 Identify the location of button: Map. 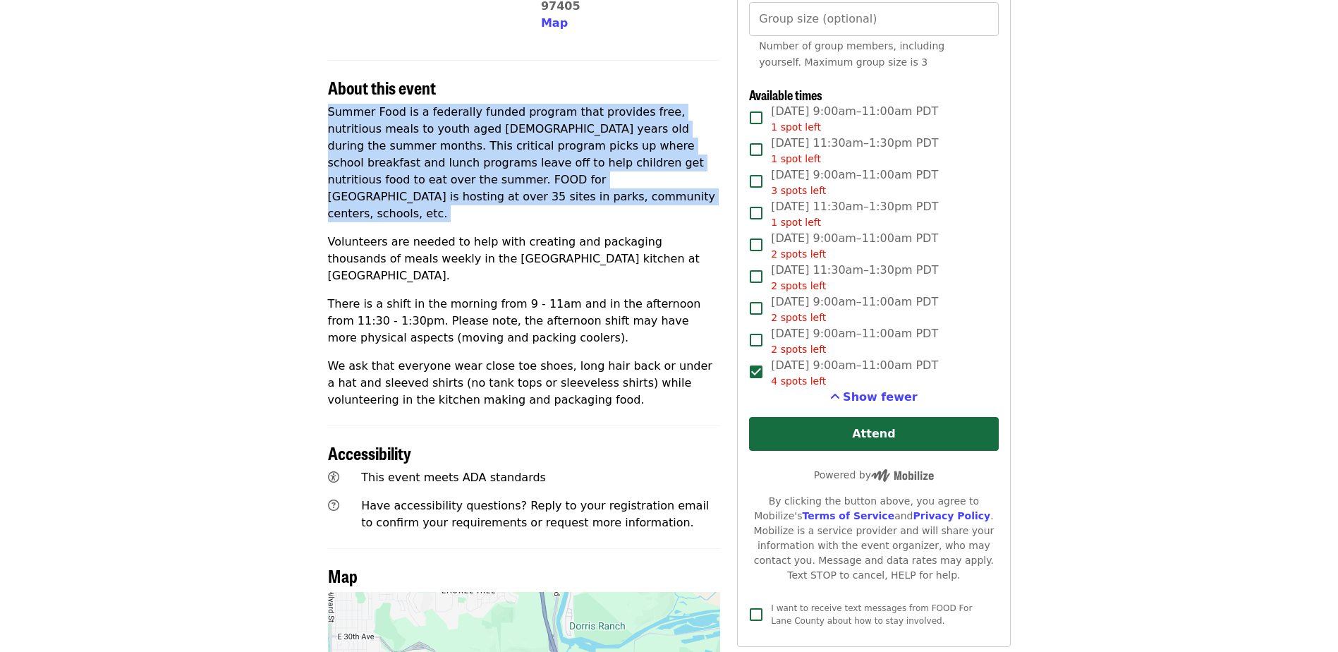
(554, 23).